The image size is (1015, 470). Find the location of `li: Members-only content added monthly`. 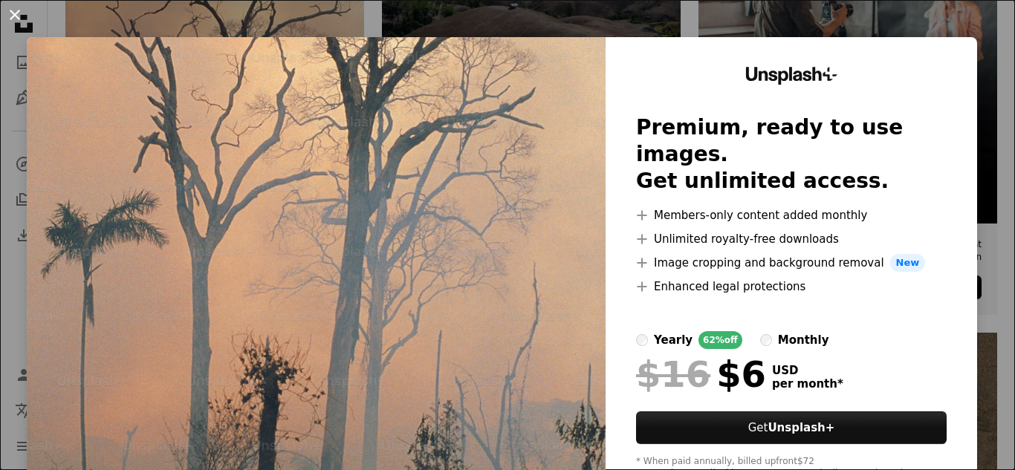

li: Members-only content added monthly is located at coordinates (791, 216).